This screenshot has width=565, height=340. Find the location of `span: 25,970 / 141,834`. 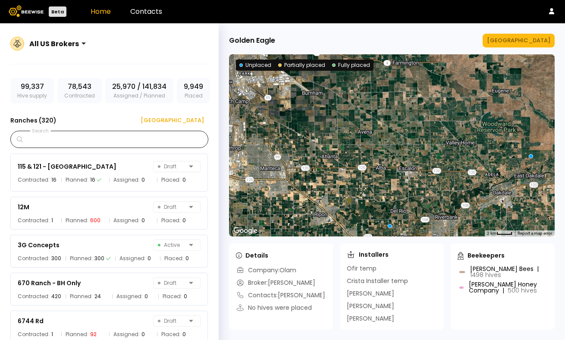

span: 25,970 / 141,834 is located at coordinates (139, 87).